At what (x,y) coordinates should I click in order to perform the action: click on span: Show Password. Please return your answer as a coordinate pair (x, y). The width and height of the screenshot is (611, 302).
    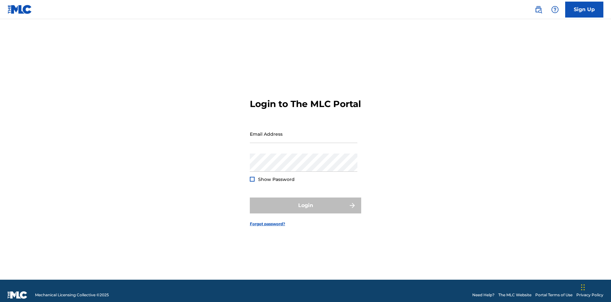
    Looking at the image, I should click on (276, 179).